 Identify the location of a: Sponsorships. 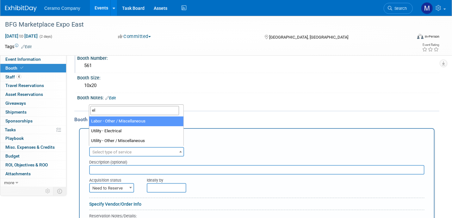
(33, 121).